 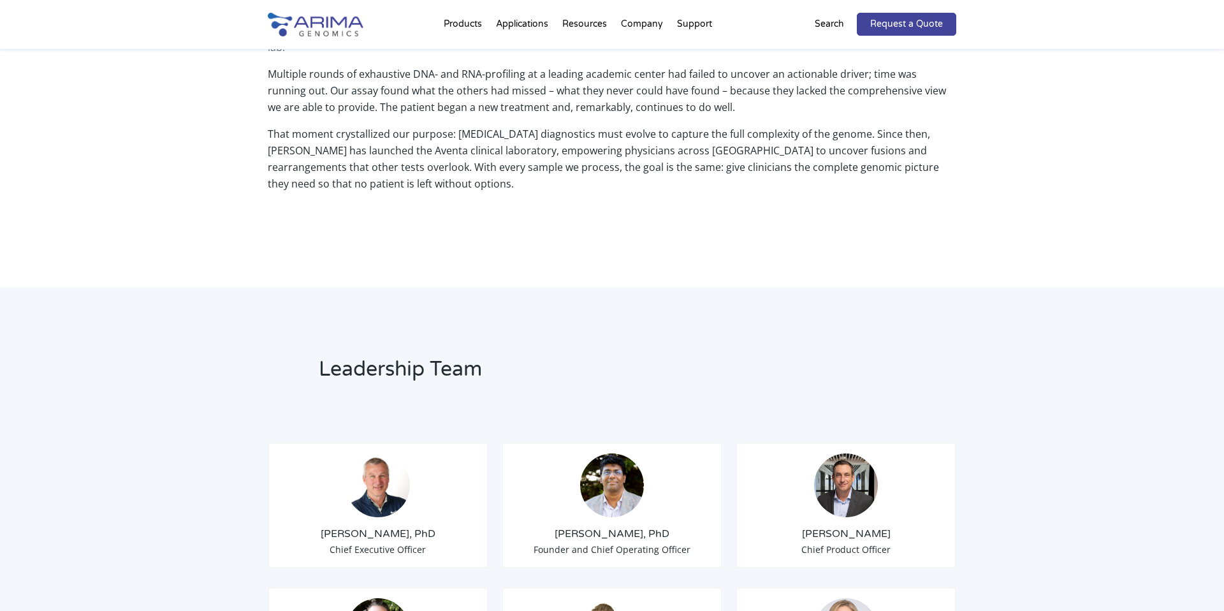 What do you see at coordinates (612, 549) in the screenshot?
I see `span: Founder and Chief Operating Officer` at bounding box center [612, 549].